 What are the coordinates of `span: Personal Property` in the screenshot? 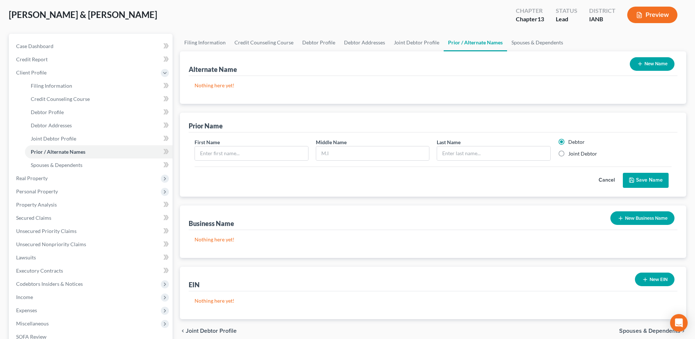 It's located at (37, 191).